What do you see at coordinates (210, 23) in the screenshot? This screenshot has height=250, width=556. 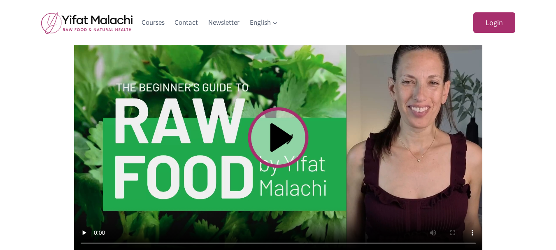 I see `nav: Primary Navigation` at bounding box center [210, 23].